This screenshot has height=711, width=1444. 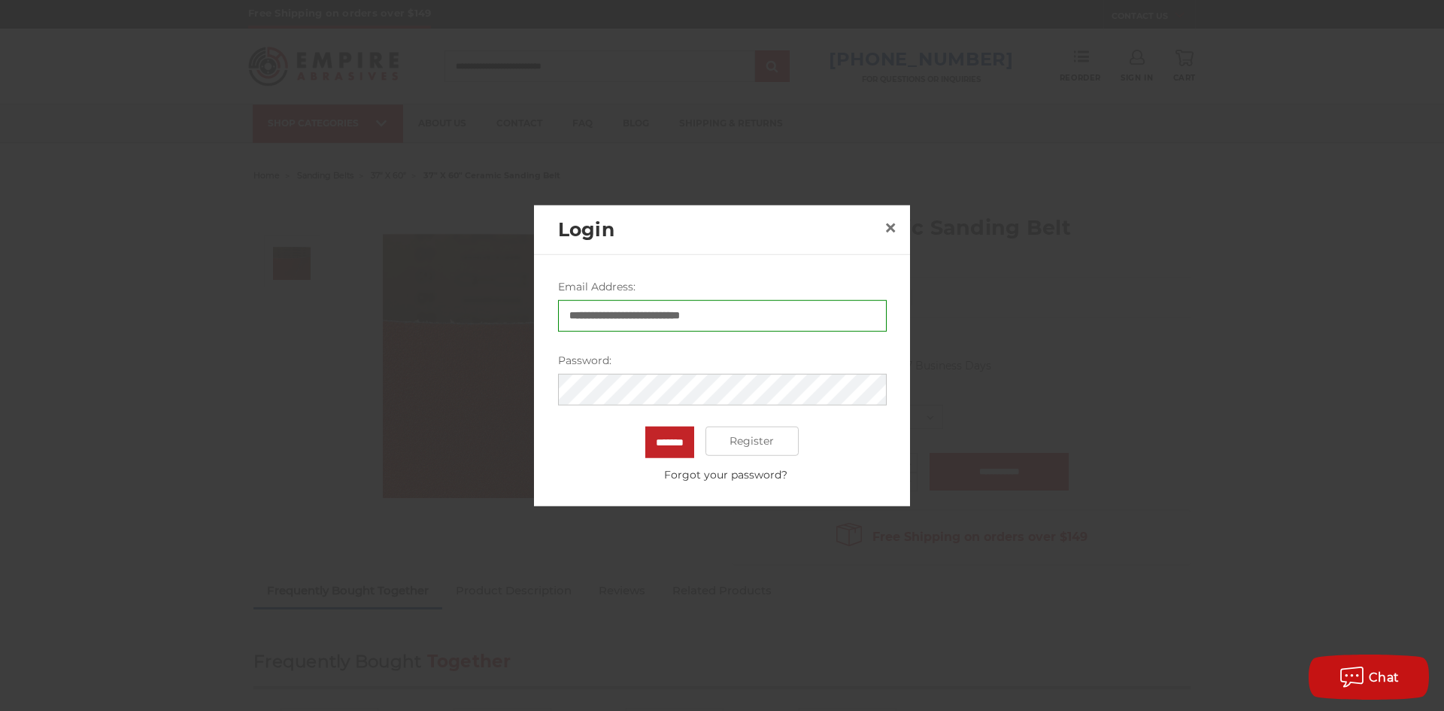 I want to click on button: Chat, so click(x=1369, y=677).